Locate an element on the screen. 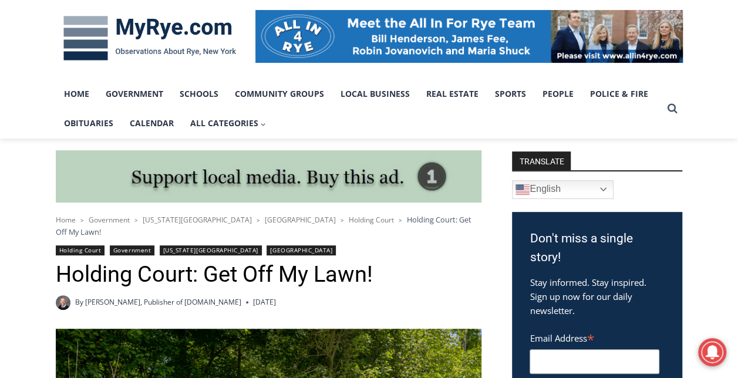 This screenshot has width=738, height=378. a: Local Business is located at coordinates (375, 94).